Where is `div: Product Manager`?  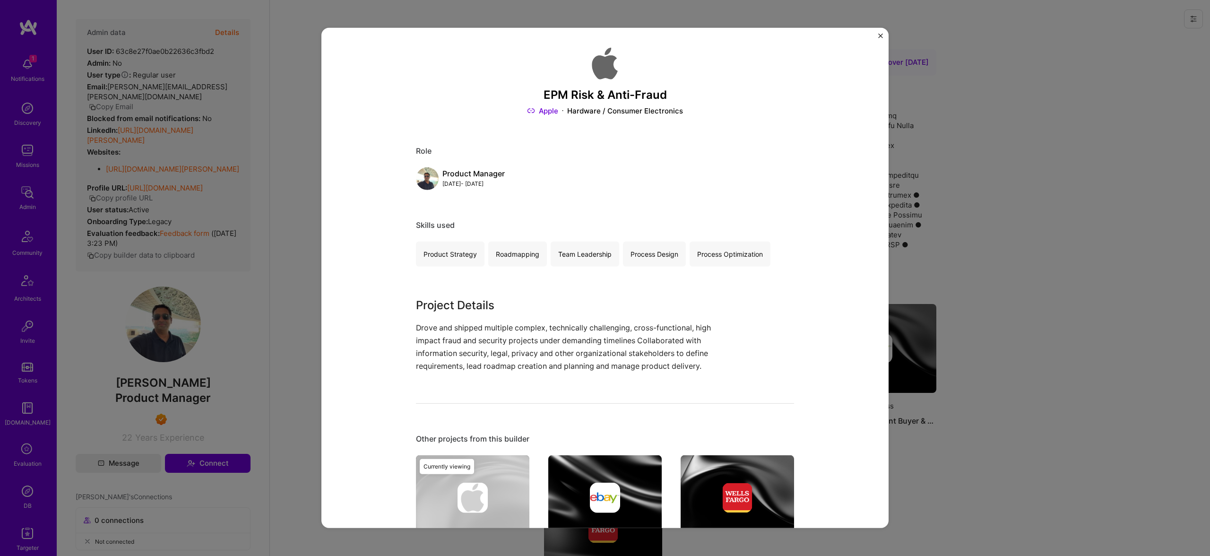
div: Product Manager is located at coordinates (474, 173).